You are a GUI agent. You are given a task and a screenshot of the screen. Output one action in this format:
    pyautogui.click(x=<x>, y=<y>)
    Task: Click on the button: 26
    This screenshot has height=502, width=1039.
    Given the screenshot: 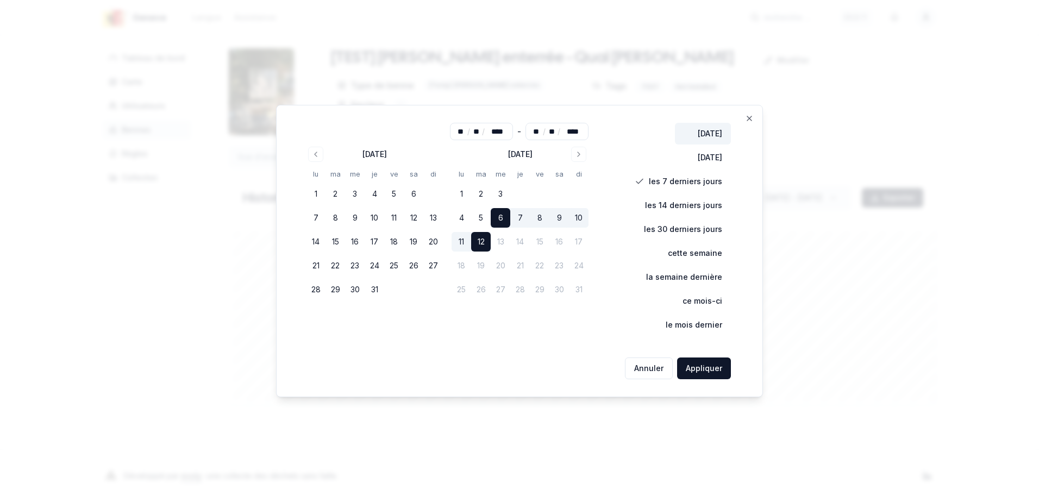 What is the action you would take?
    pyautogui.click(x=414, y=266)
    